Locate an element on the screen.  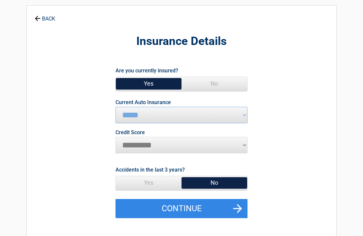
button: Continue is located at coordinates (182, 208).